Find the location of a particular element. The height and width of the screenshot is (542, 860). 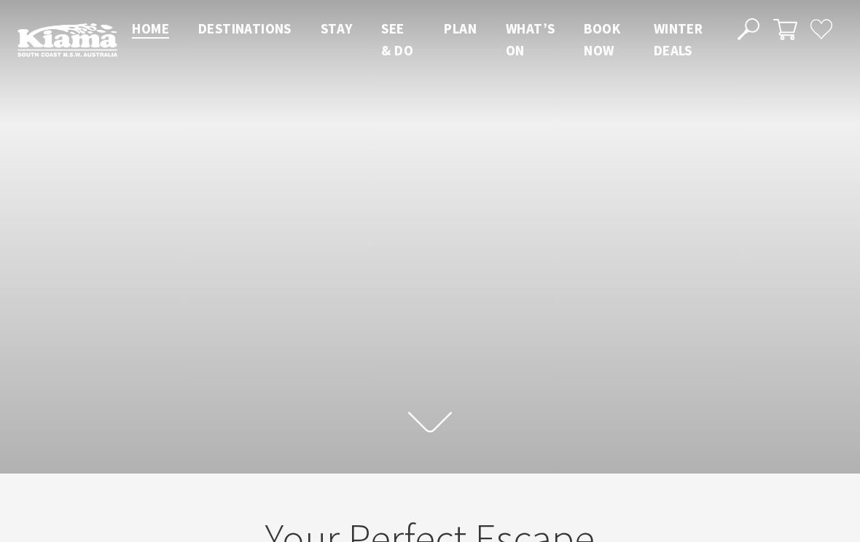

span: What’s On is located at coordinates (530, 39).